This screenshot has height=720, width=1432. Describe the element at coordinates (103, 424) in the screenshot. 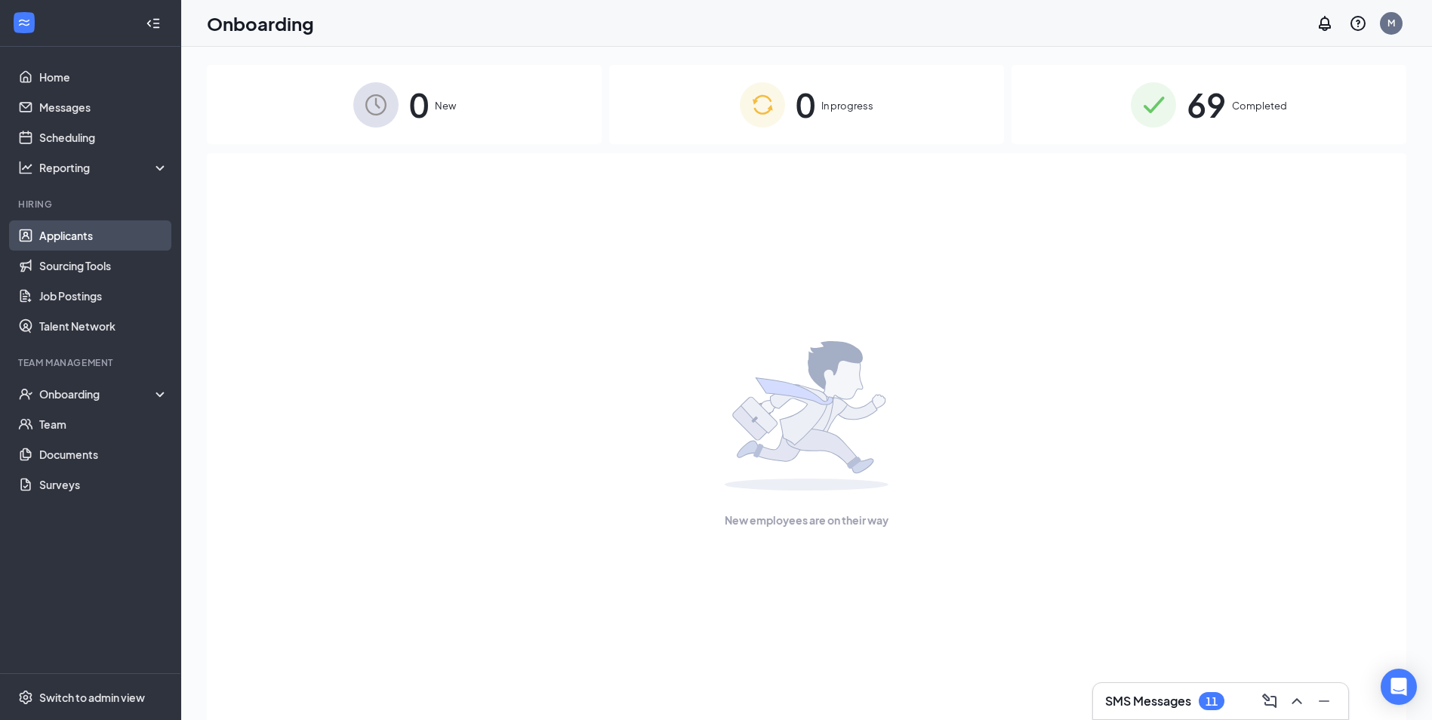

I see `a: Team` at that location.